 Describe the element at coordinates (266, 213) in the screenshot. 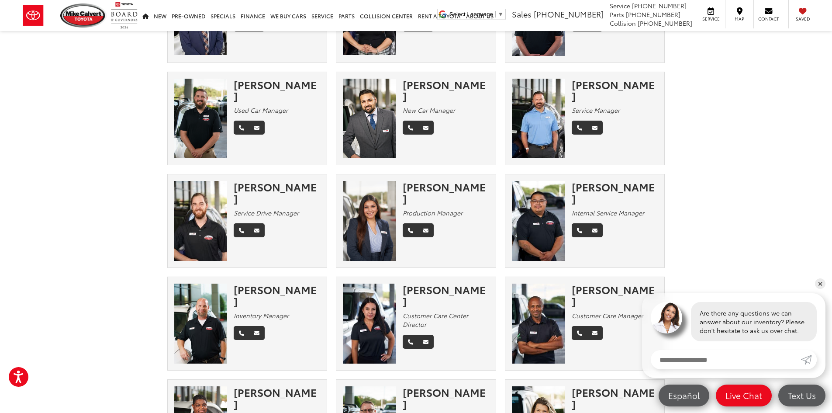

I see `em: Service Drive Manager` at that location.